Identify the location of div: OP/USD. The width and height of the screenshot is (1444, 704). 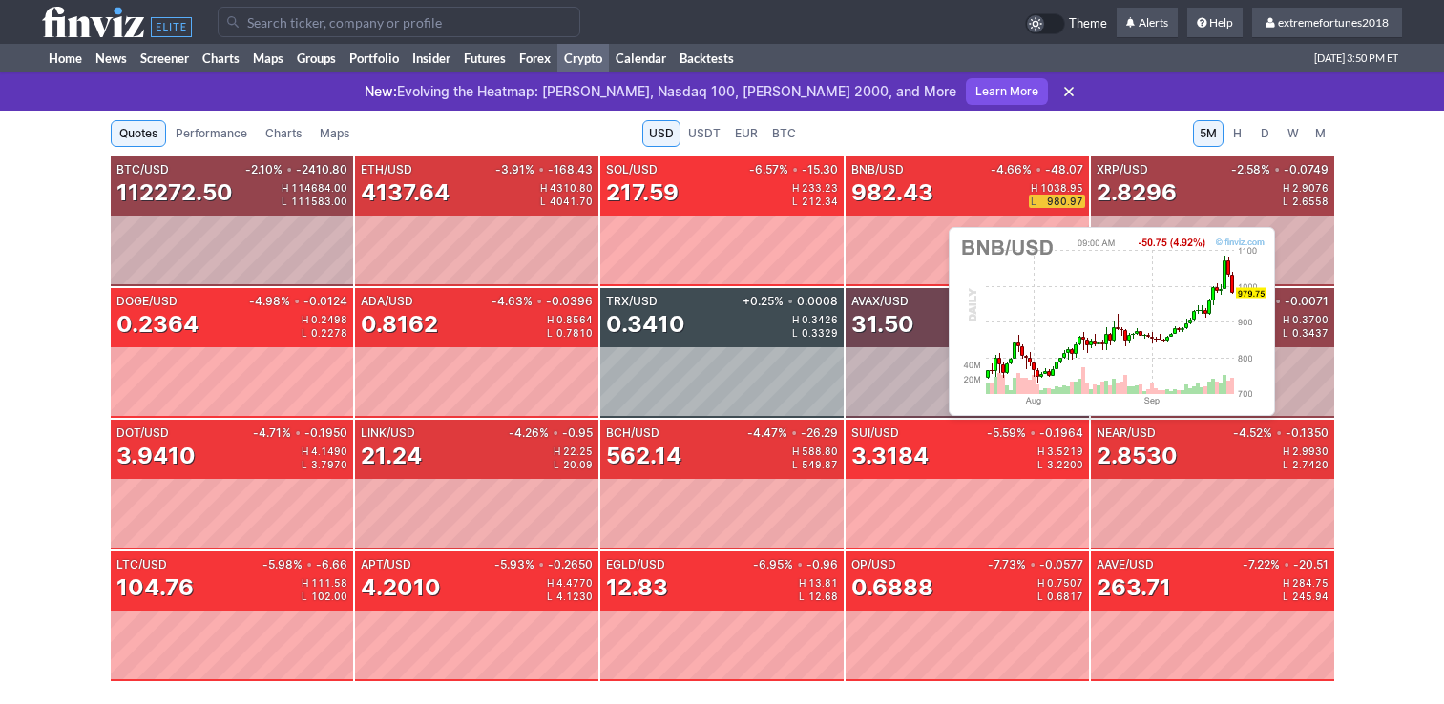
(917, 565).